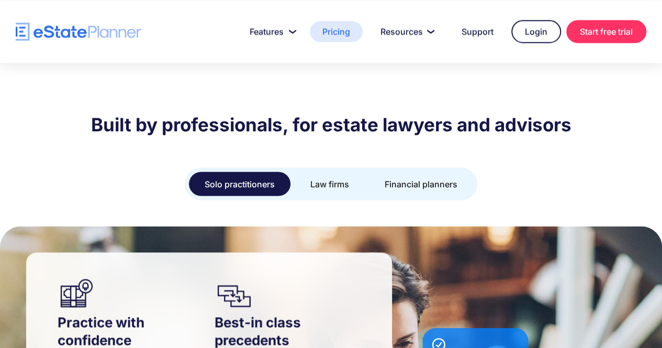  I want to click on a: Start free trial, so click(606, 31).